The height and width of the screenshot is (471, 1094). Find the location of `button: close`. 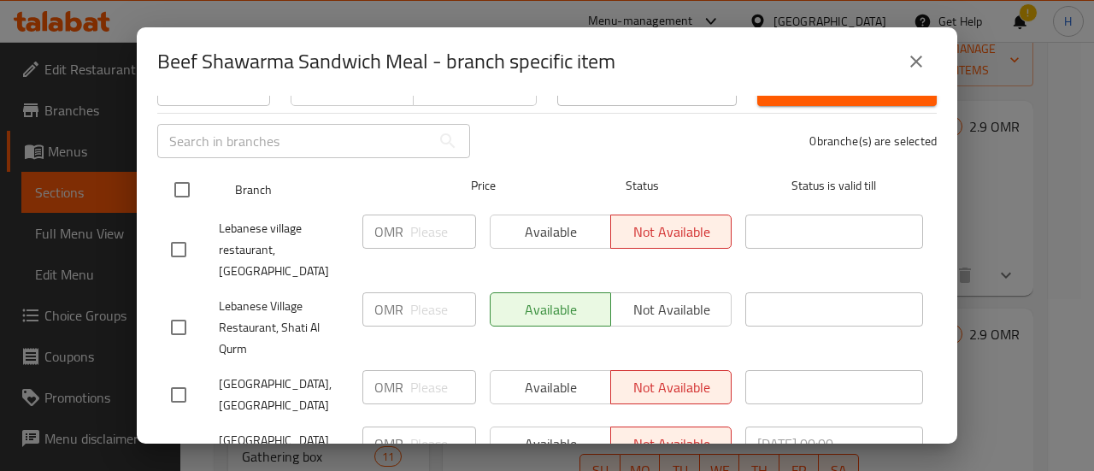

button: close is located at coordinates (916, 62).